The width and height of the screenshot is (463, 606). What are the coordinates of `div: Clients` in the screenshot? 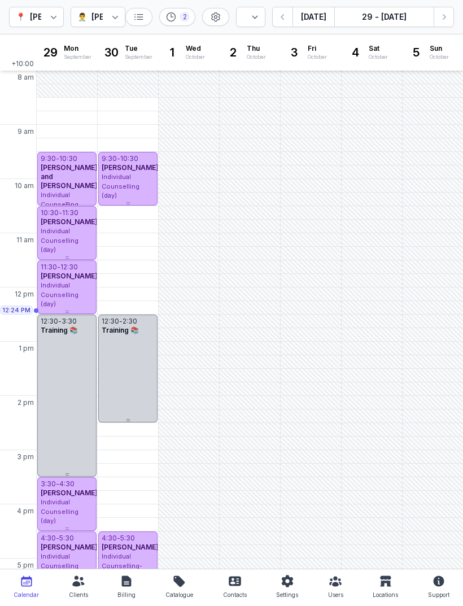 It's located at (79, 595).